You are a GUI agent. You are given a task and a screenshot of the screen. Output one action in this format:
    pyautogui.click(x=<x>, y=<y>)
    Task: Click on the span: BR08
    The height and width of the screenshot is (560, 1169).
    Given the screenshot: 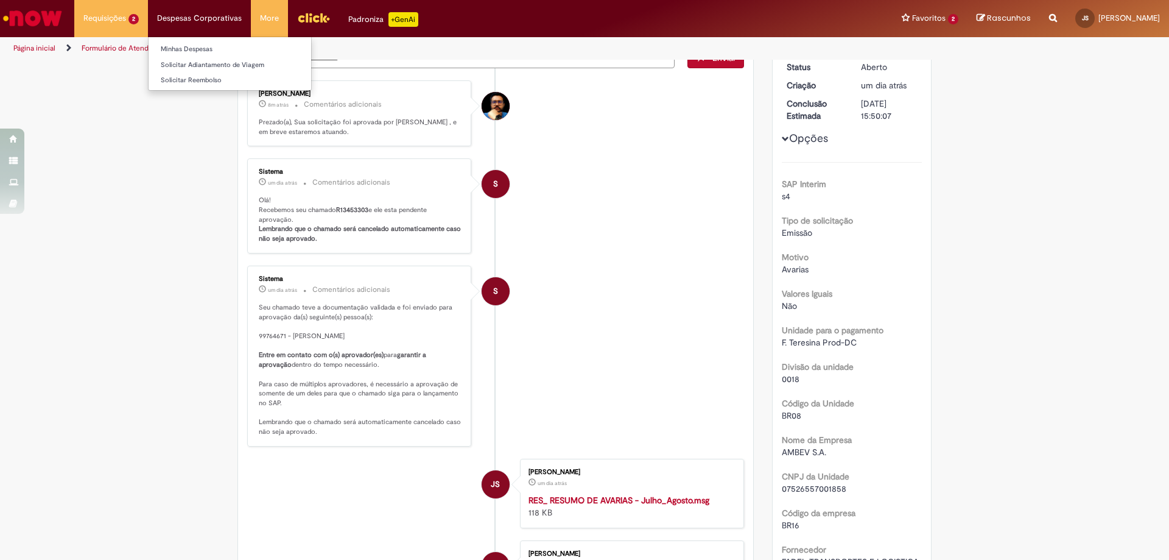 What is the action you would take?
    pyautogui.click(x=792, y=415)
    